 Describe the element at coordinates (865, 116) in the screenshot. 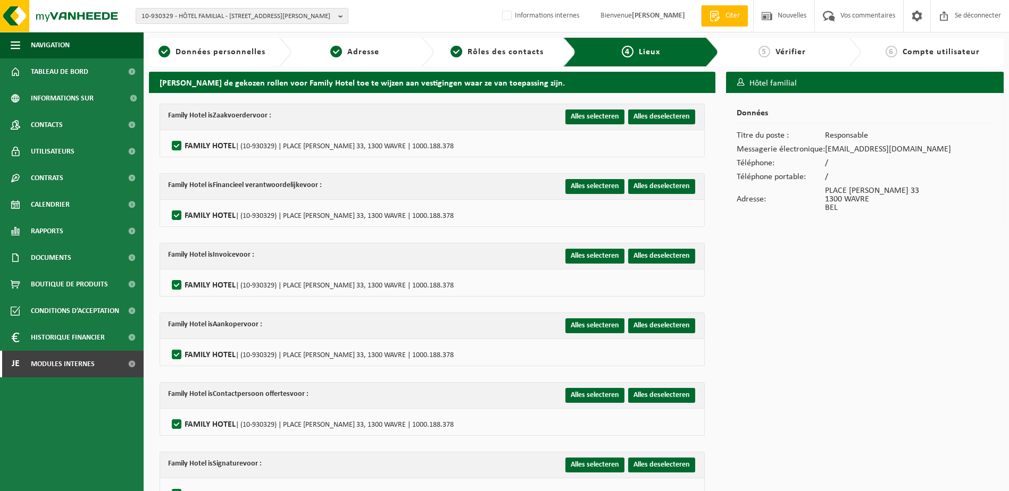

I see `h2: Données` at that location.